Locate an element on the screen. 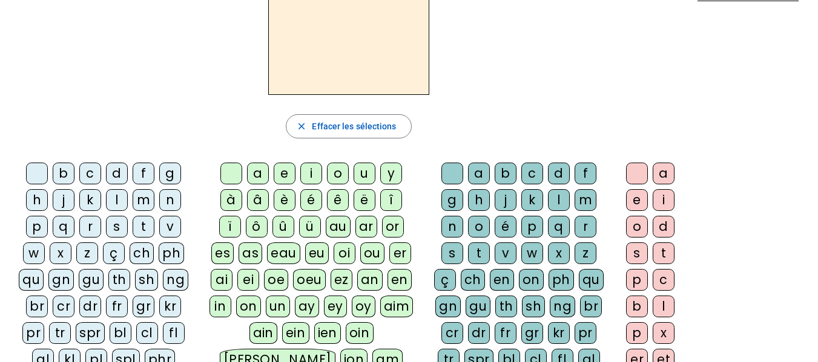 The height and width of the screenshot is (362, 818). div: ain is located at coordinates (263, 333).